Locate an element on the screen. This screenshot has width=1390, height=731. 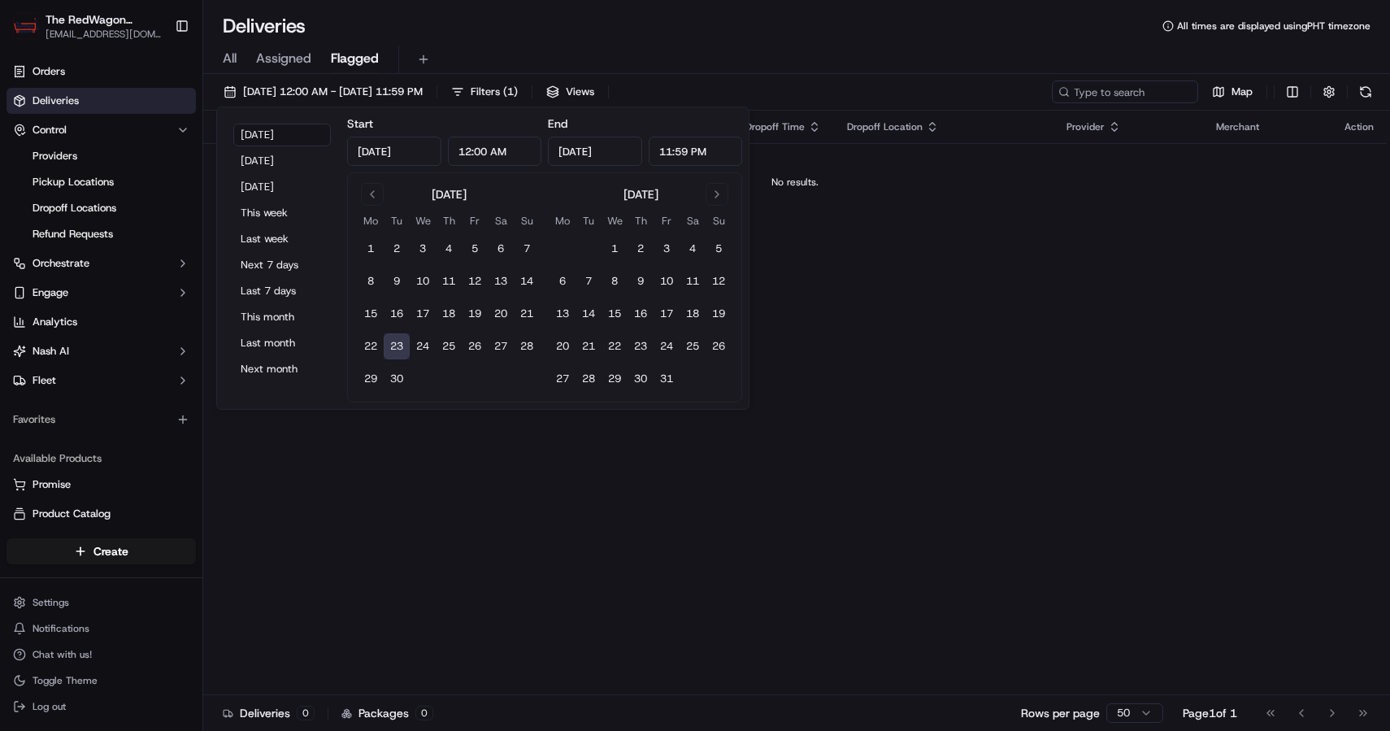
img: Liam S. is located at coordinates (29, 250).